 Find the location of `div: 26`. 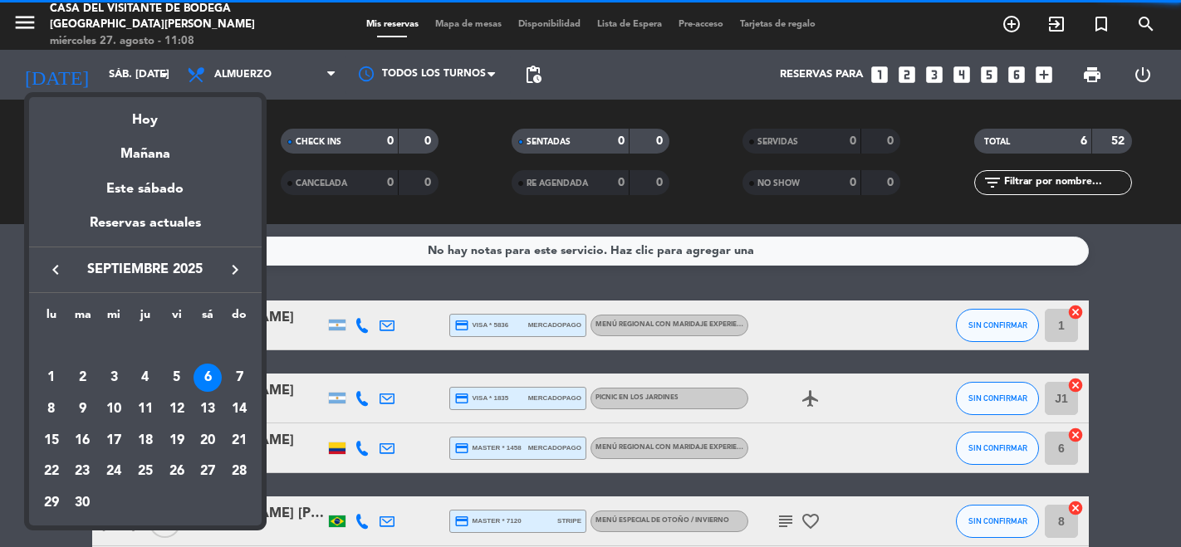

div: 26 is located at coordinates (177, 472).